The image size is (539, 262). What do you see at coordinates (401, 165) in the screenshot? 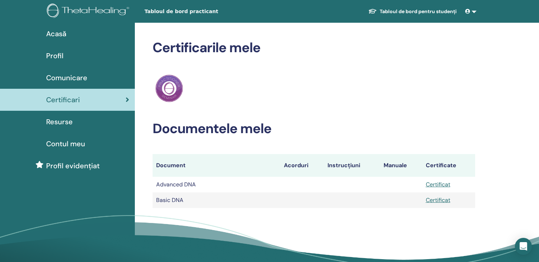
I see `th: Manuale` at bounding box center [401, 165].